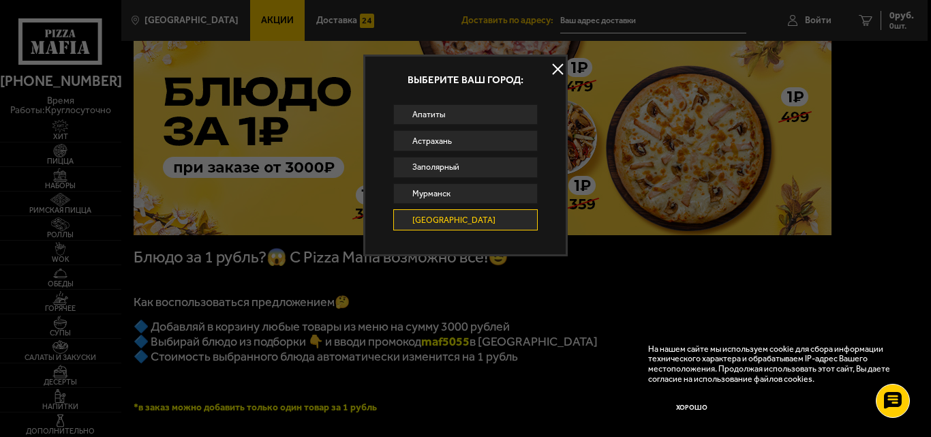 This screenshot has width=931, height=437. I want to click on button: Хорошо, so click(692, 408).